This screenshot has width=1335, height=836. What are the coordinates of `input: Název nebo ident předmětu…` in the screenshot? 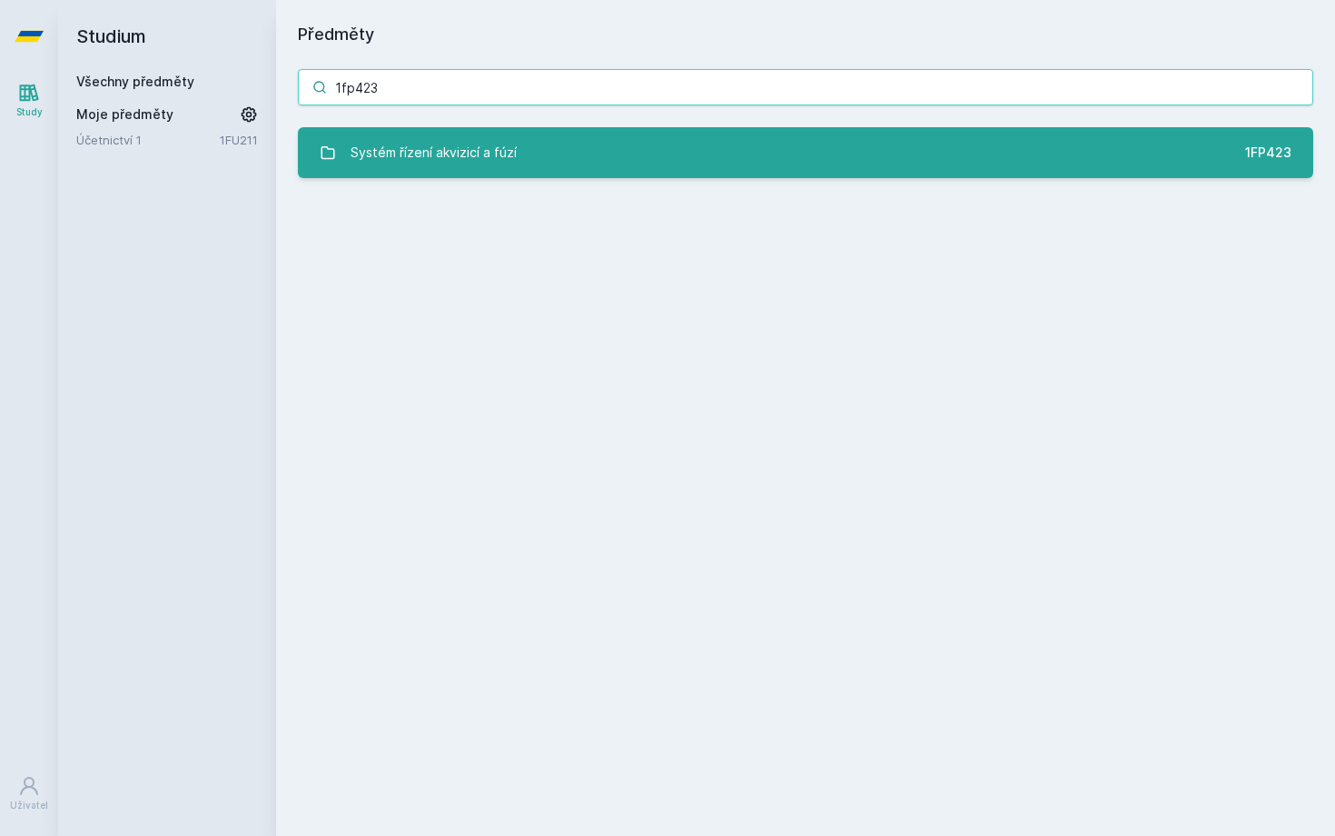 It's located at (806, 87).